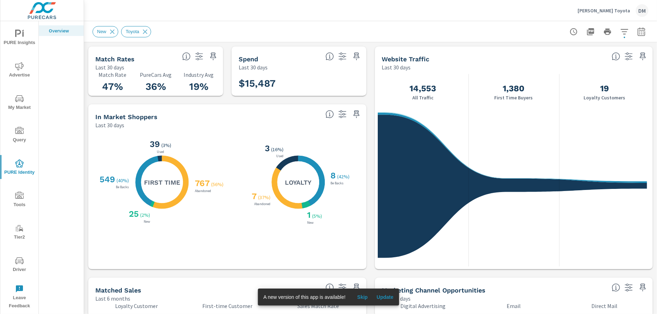  What do you see at coordinates (624, 32) in the screenshot?
I see `button: Apply Filters` at bounding box center [624, 32].